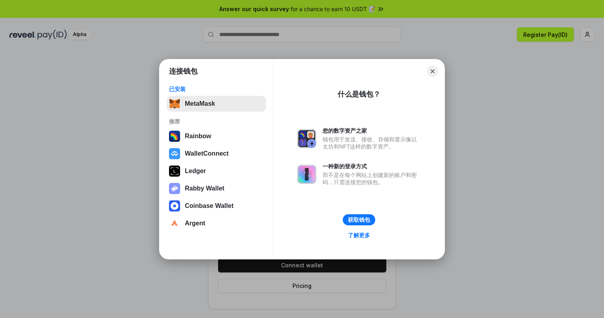 The width and height of the screenshot is (604, 318). What do you see at coordinates (216, 104) in the screenshot?
I see `button: MetaMask` at bounding box center [216, 104].